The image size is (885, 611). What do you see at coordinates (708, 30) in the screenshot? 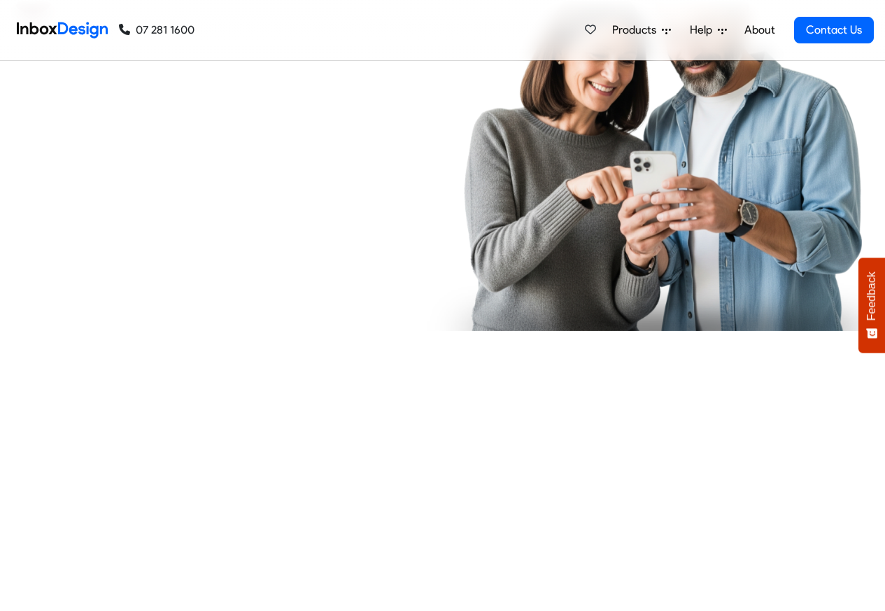
I see `a: Help` at bounding box center [708, 30].